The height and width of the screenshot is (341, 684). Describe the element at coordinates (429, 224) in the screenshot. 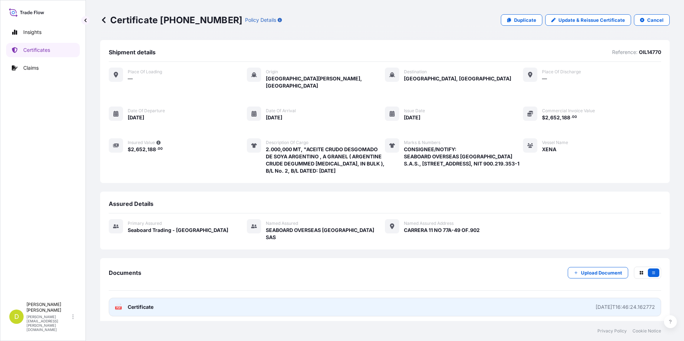

I see `span: Named Assured Address` at that location.